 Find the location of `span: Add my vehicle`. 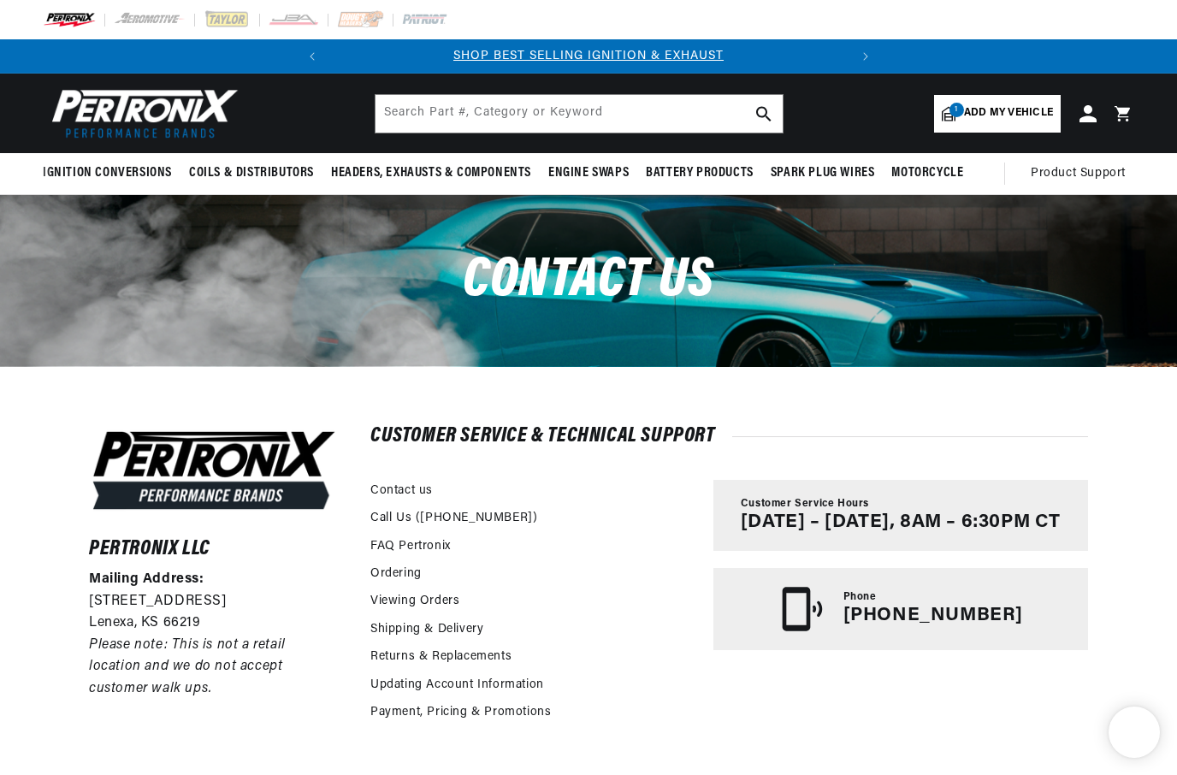

span: Add my vehicle is located at coordinates (1009, 113).